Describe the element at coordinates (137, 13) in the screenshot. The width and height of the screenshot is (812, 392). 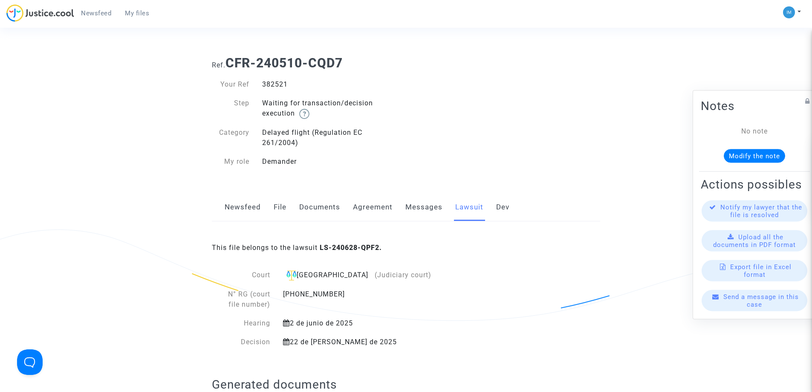
I see `a: My files` at that location.